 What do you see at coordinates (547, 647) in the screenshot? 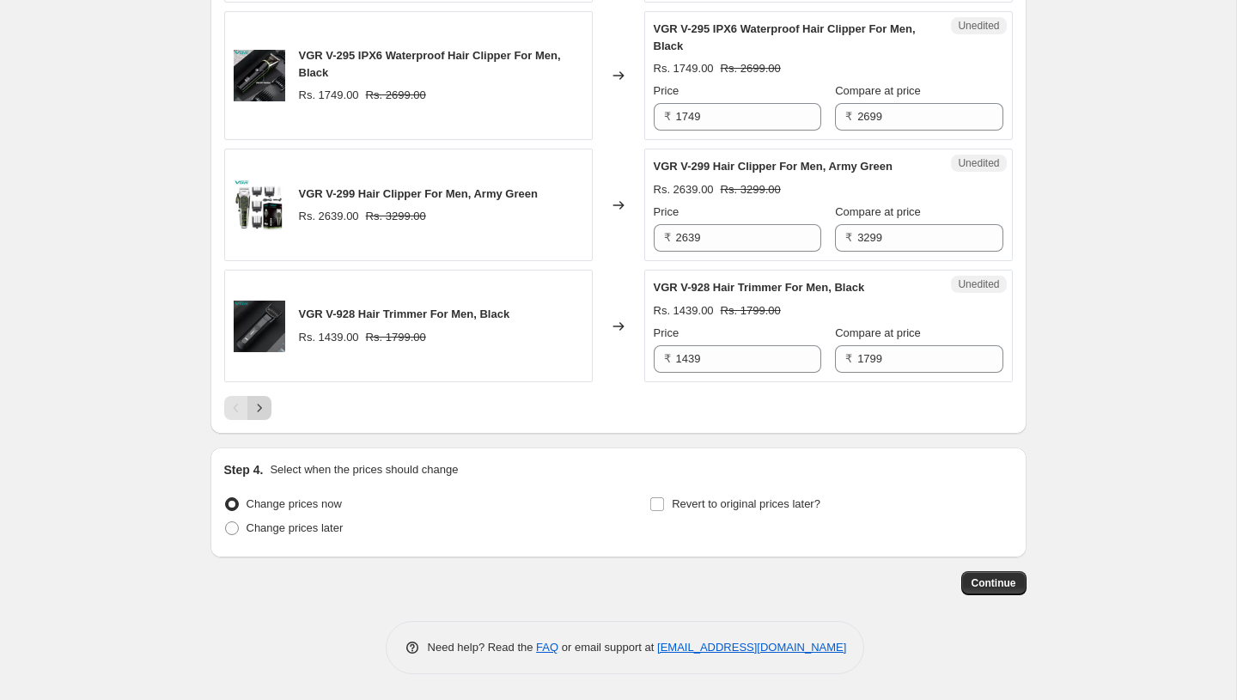
I see `a: FAQ` at bounding box center [547, 647].